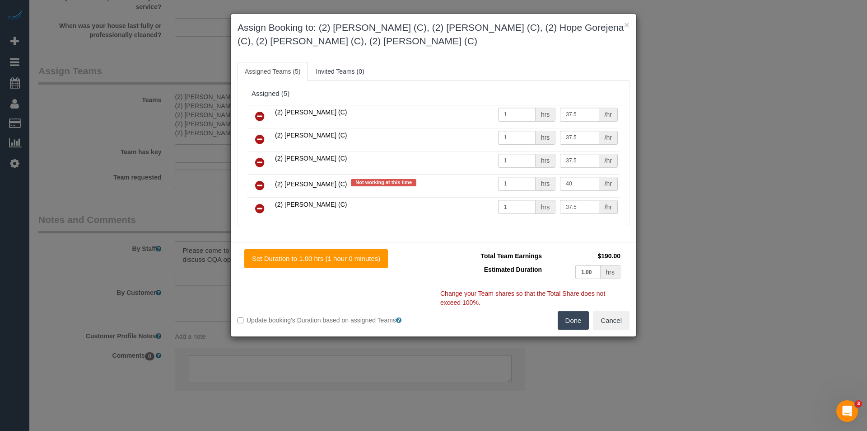 The height and width of the screenshot is (431, 867). I want to click on a: Invited Teams (0), so click(340, 71).